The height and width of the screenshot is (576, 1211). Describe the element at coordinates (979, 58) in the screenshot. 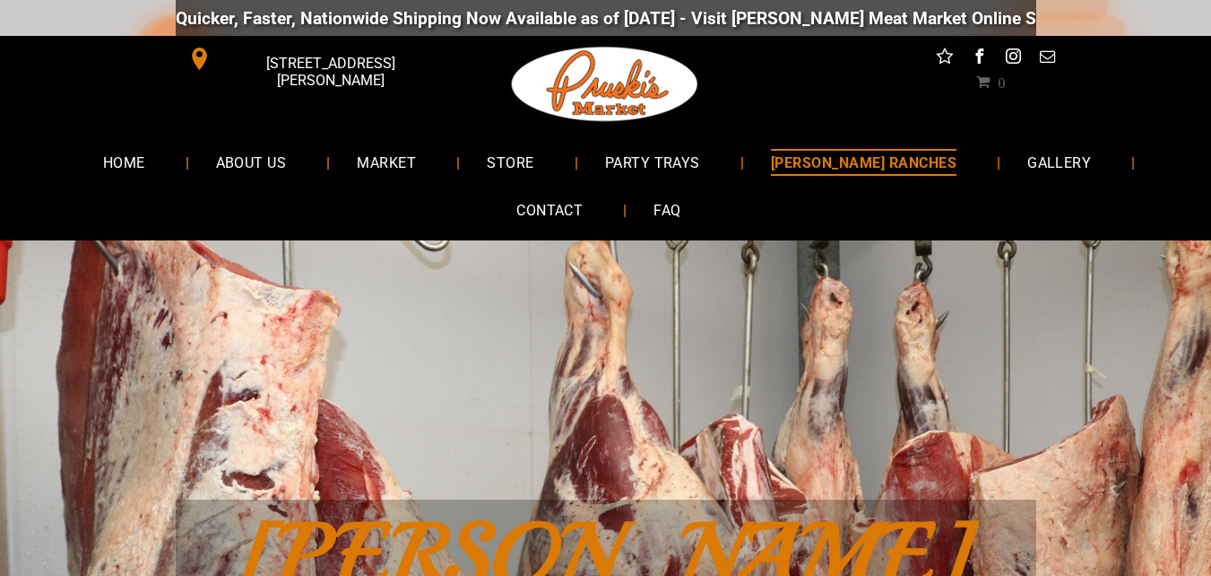

I see `a: facebook` at that location.